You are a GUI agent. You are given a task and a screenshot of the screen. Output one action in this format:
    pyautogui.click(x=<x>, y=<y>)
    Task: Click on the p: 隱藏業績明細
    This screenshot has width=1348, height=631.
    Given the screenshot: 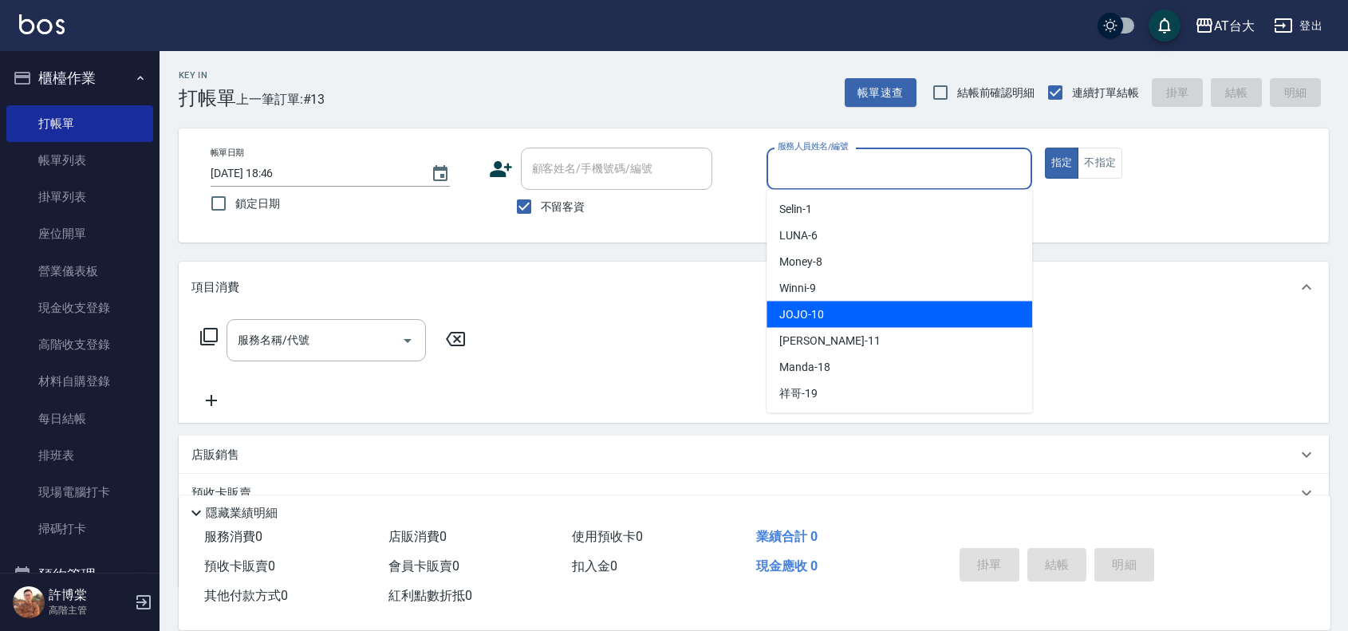 What is the action you would take?
    pyautogui.click(x=242, y=513)
    